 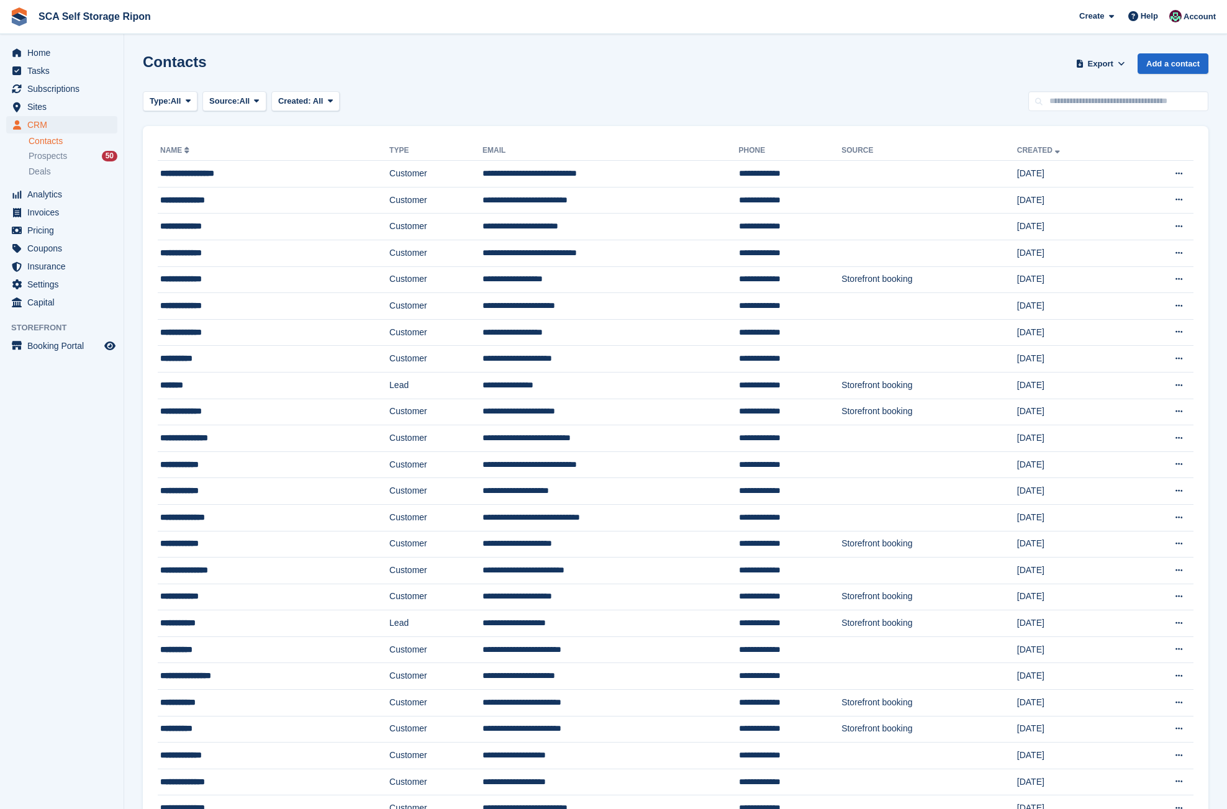 I want to click on span: Created:, so click(x=294, y=101).